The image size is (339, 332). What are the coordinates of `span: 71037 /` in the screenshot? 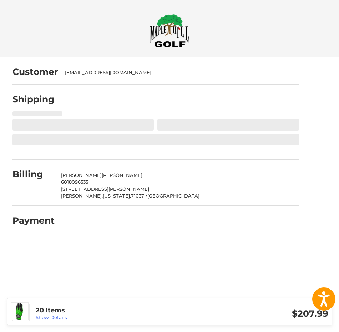 It's located at (139, 196).